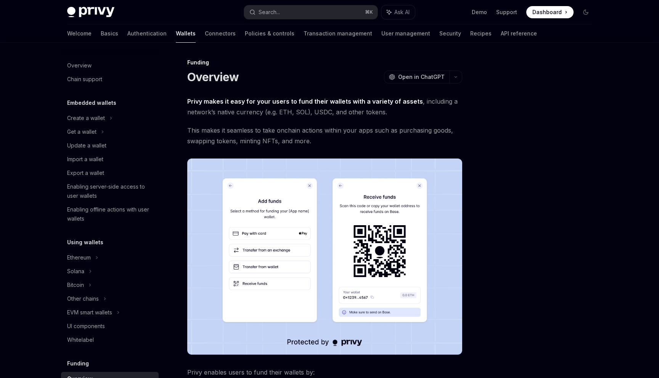  What do you see at coordinates (369, 12) in the screenshot?
I see `span: ⌘ K` at bounding box center [369, 12].